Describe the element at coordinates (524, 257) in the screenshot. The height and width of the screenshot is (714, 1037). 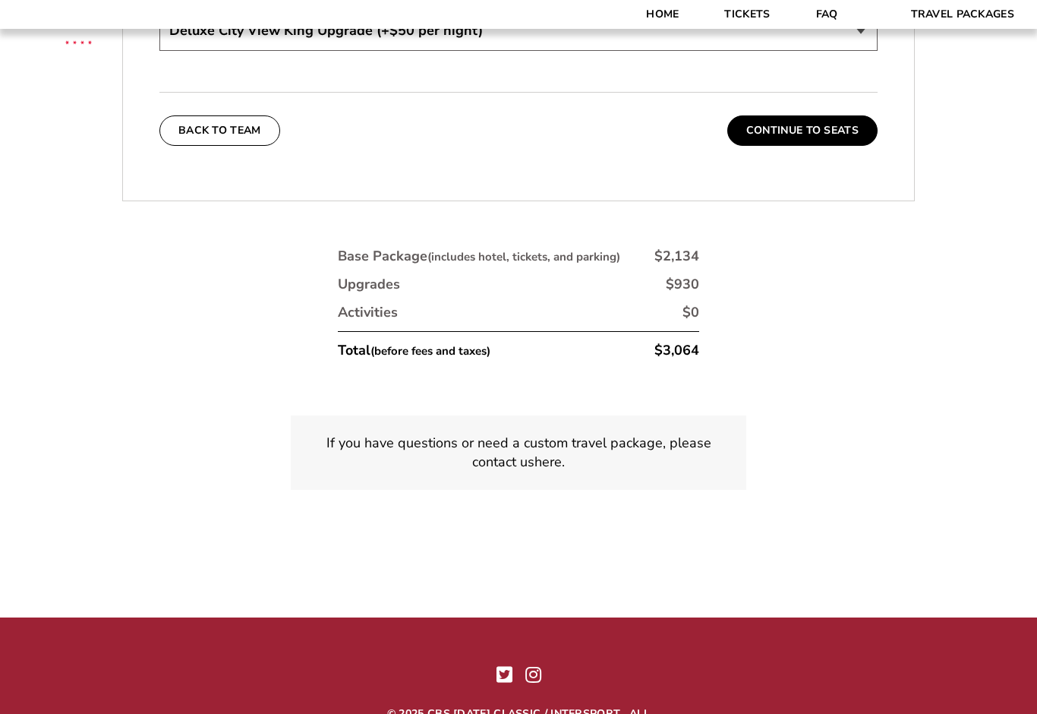
I see `small: (includes hotel, tickets, and parking)` at that location.